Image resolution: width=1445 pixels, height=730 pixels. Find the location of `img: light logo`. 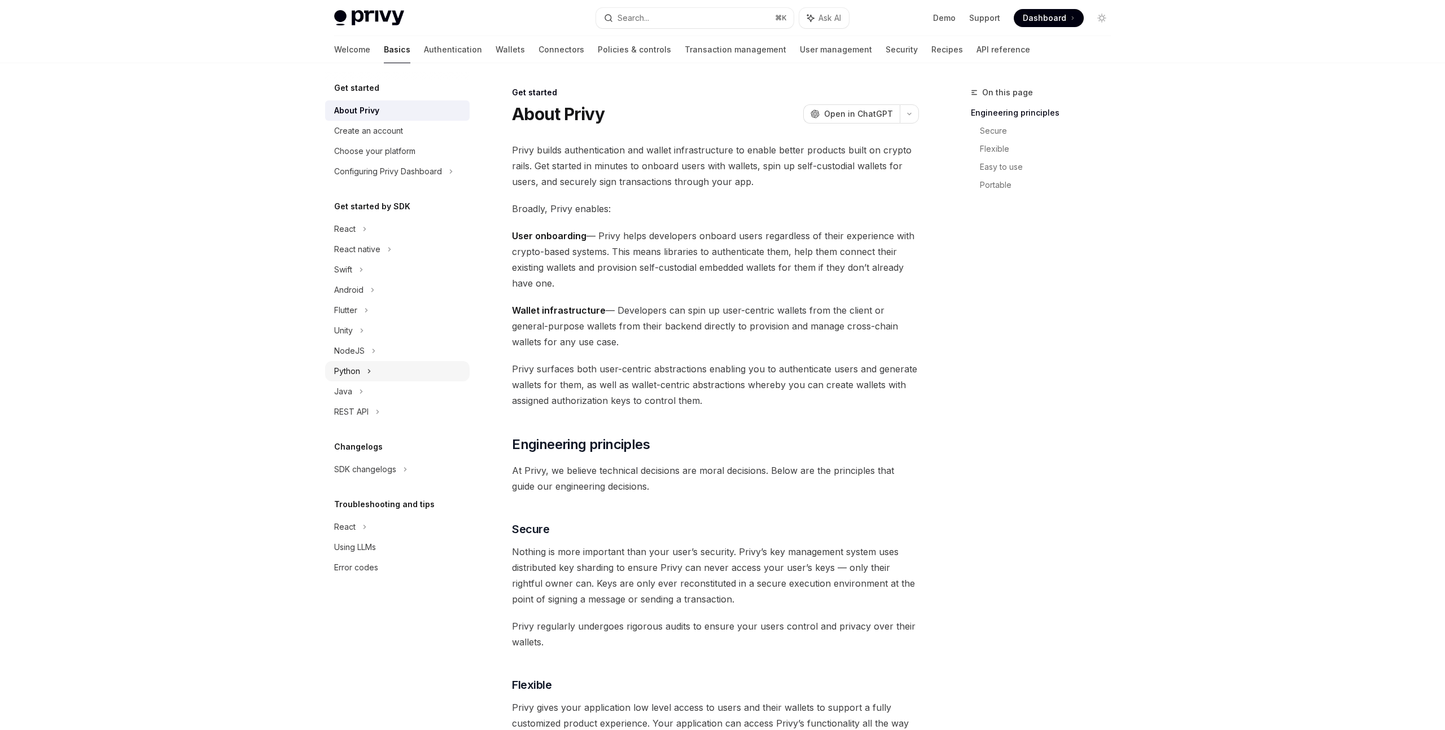

img: light logo is located at coordinates (369, 18).